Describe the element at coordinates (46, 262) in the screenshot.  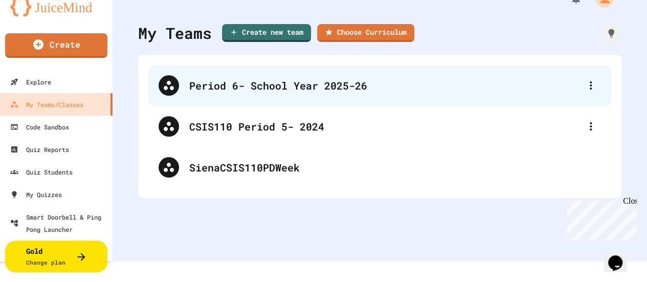
I see `span: Change plan` at that location.